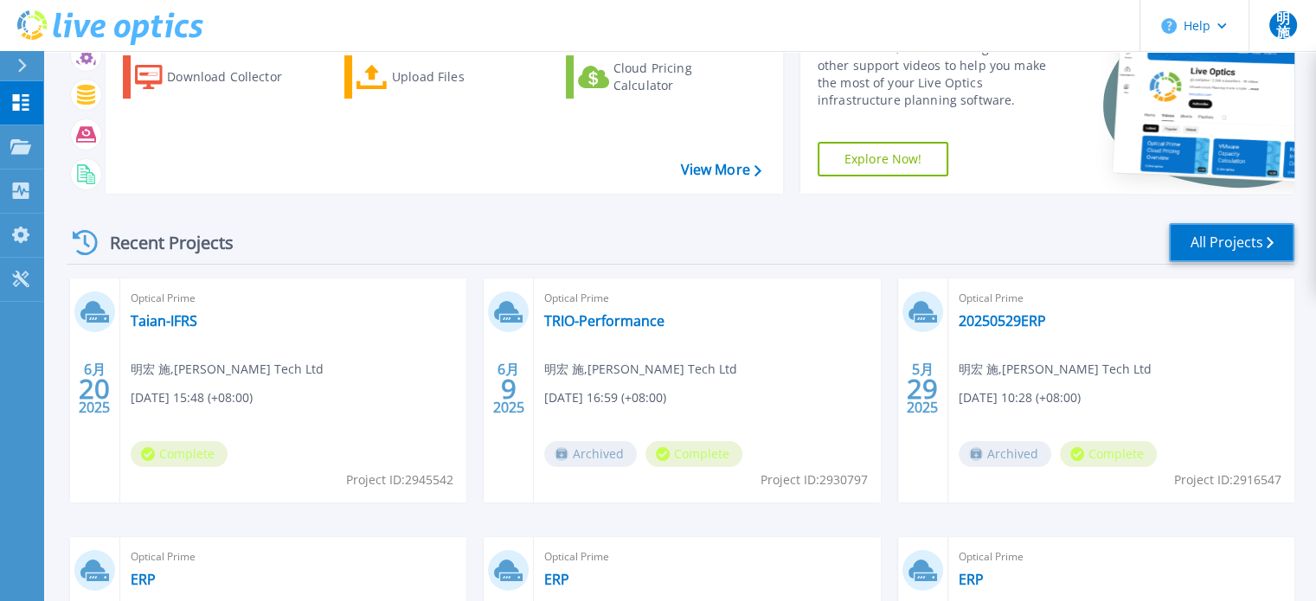 Image resolution: width=1316 pixels, height=601 pixels. Describe the element at coordinates (509, 388) in the screenshot. I see `span: 9` at that location.